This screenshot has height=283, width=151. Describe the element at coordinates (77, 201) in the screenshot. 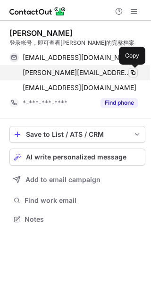

I see `button: Find work email` at that location.